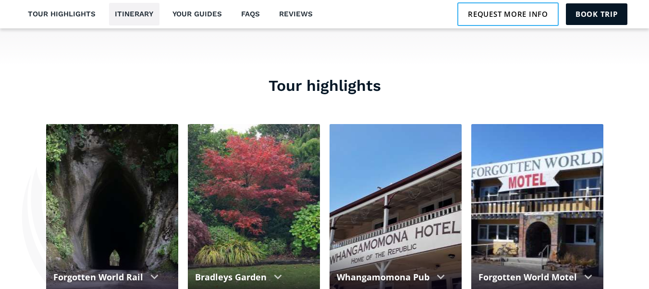  Describe the element at coordinates (383, 277) in the screenshot. I see `div: Whangamomona Pub` at that location.